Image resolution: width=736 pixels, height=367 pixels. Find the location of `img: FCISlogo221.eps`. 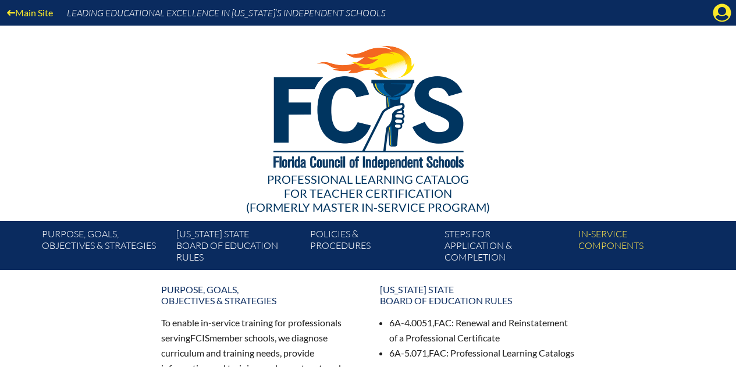

img: FCISlogo221.eps is located at coordinates (367, 105).